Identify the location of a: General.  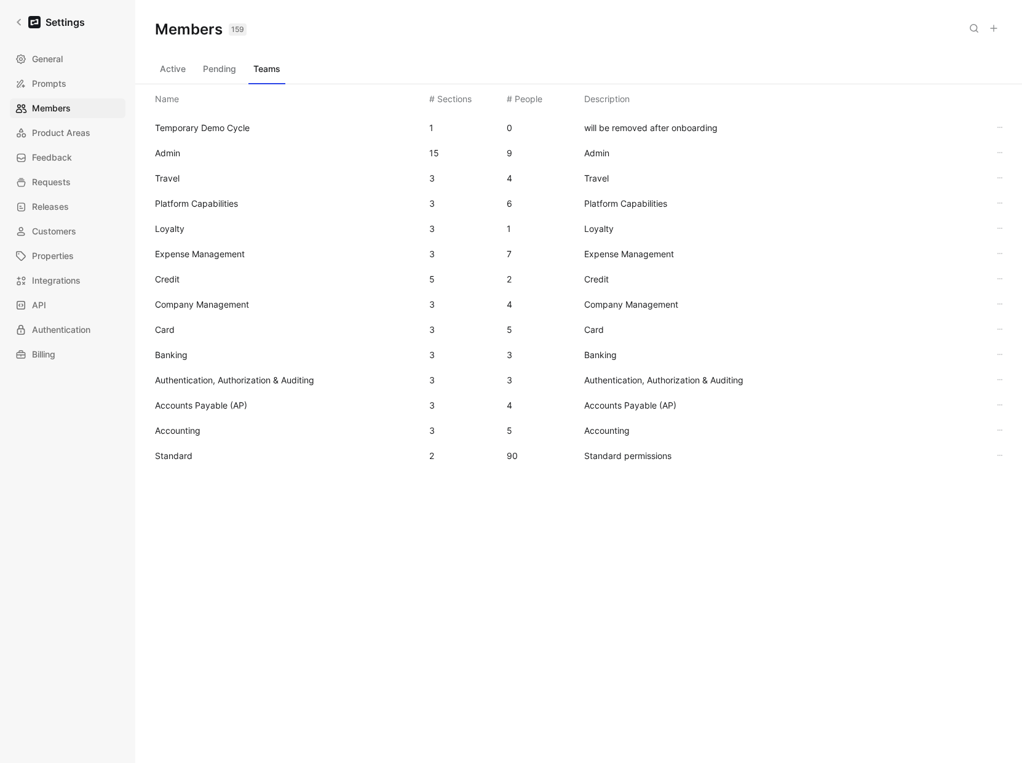
(68, 59).